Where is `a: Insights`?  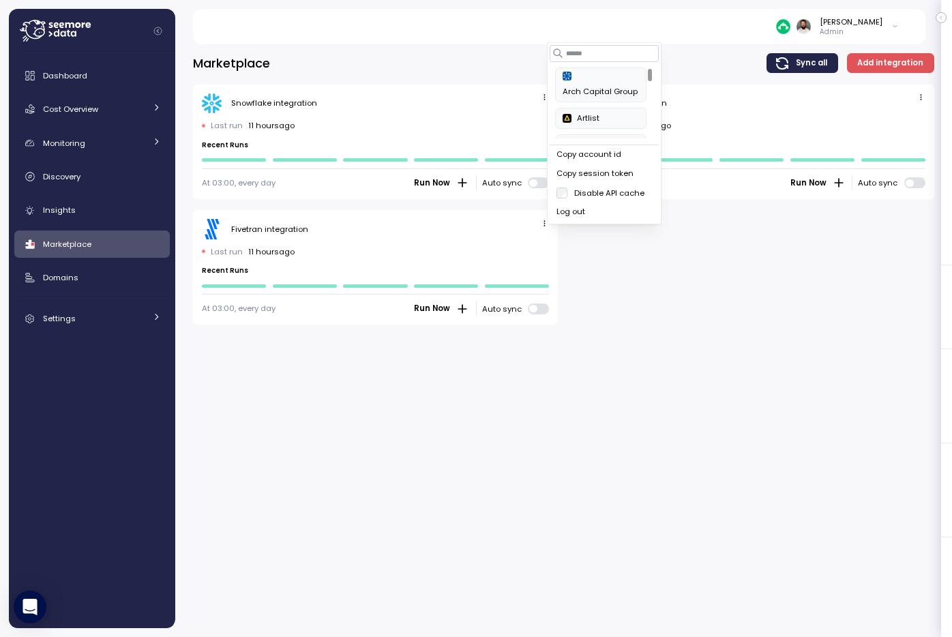
a: Insights is located at coordinates (92, 211).